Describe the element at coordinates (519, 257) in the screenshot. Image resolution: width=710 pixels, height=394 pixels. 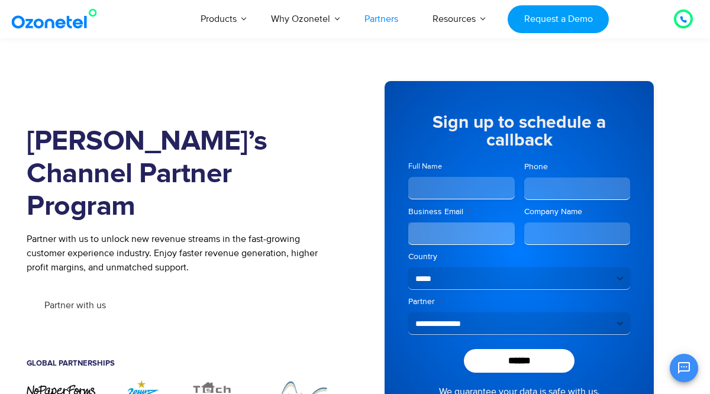
I see `label: Country` at that location.